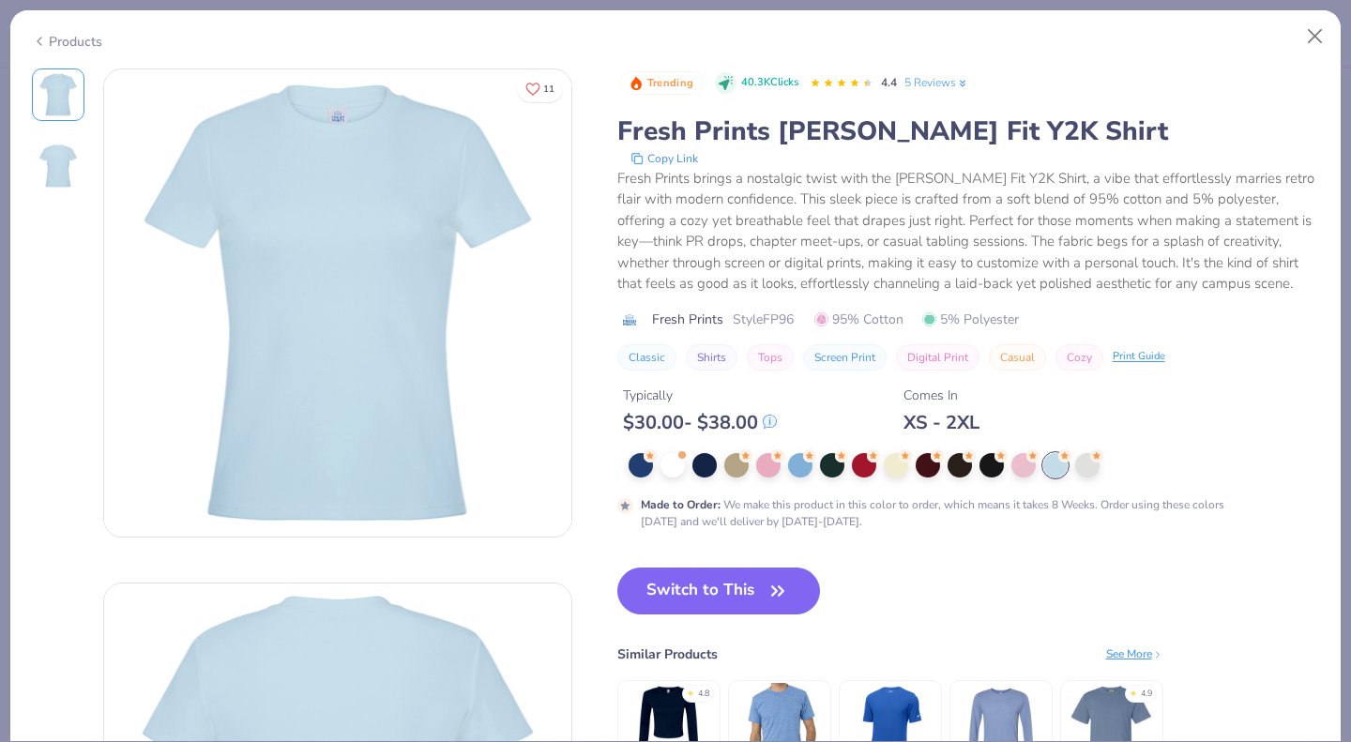 This screenshot has width=1351, height=742. What do you see at coordinates (680, 505) in the screenshot?
I see `strong: Made to Order :` at bounding box center [680, 505].